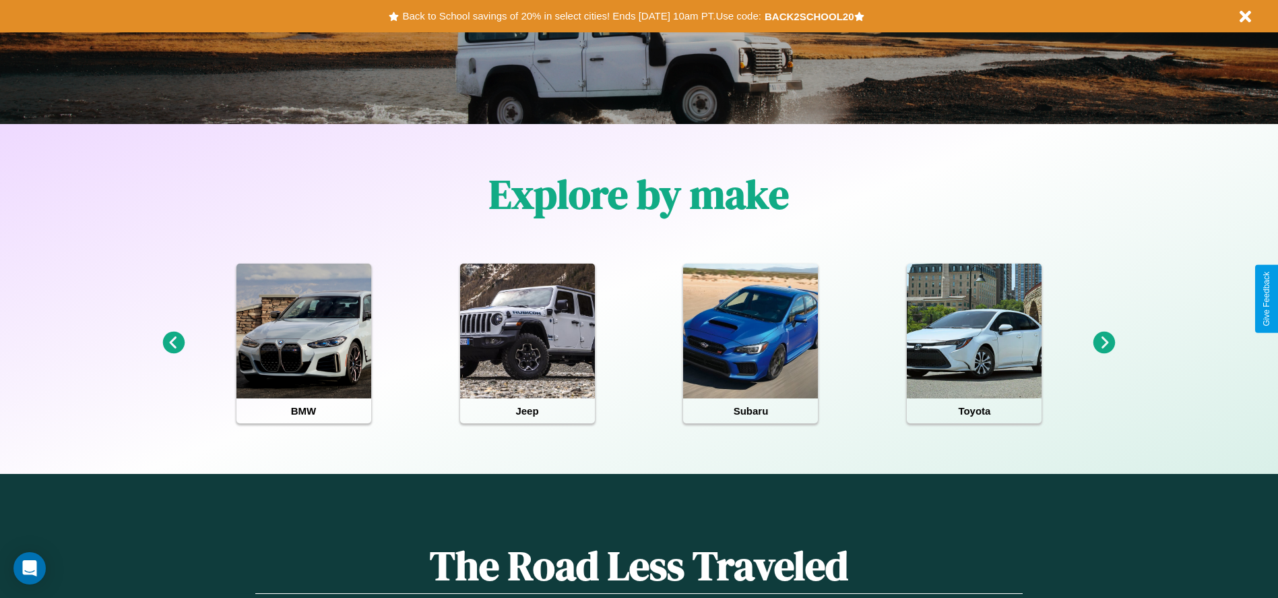 Image resolution: width=1278 pixels, height=598 pixels. Describe the element at coordinates (809, 16) in the screenshot. I see `b: BACK2SCHOOL20` at that location.